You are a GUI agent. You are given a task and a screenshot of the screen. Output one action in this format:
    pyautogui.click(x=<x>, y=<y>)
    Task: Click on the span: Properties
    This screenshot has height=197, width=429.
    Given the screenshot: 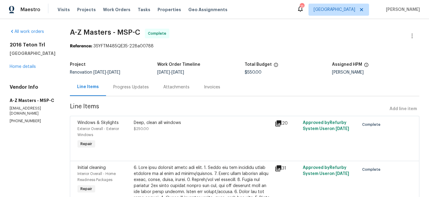 What is the action you would take?
    pyautogui.click(x=169, y=10)
    